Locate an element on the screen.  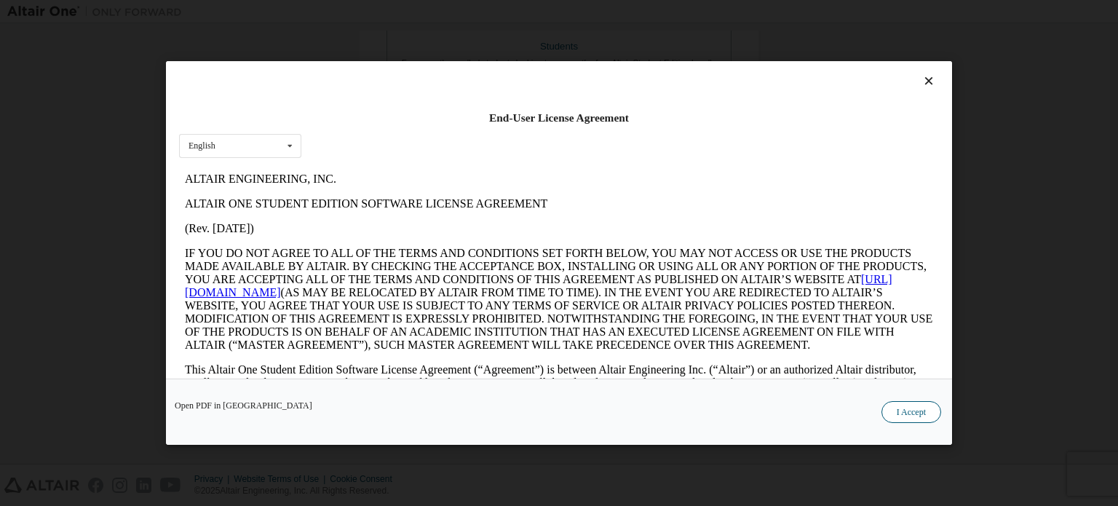
p: ALTAIR ENGINEERING, INC. is located at coordinates (380, 12).